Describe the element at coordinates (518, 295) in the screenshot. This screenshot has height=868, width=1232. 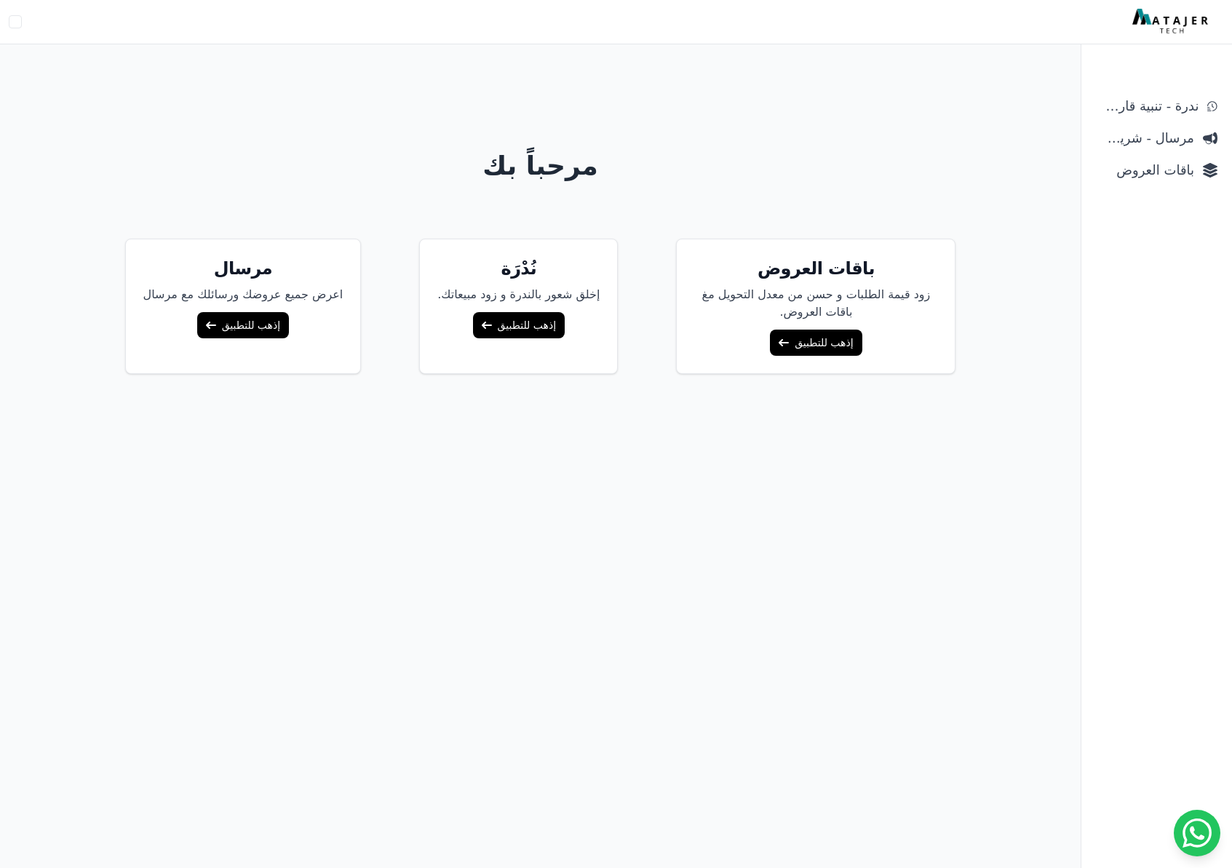
I see `p: إخلق شعور بالندرة و زود مبيعاتك.` at that location.